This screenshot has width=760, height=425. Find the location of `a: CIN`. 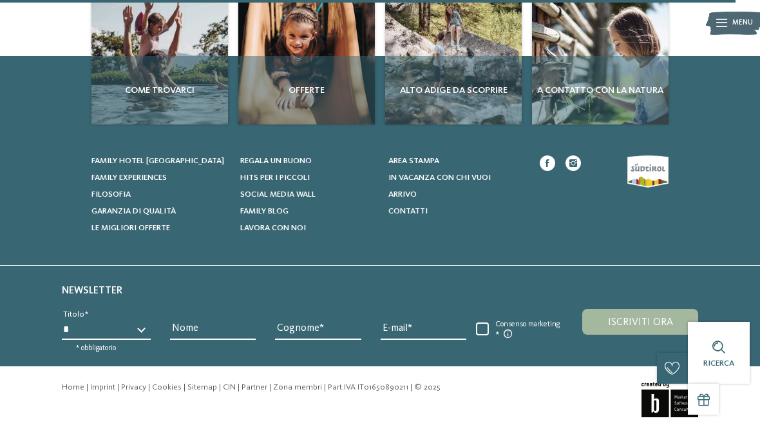

a: CIN is located at coordinates (229, 387).